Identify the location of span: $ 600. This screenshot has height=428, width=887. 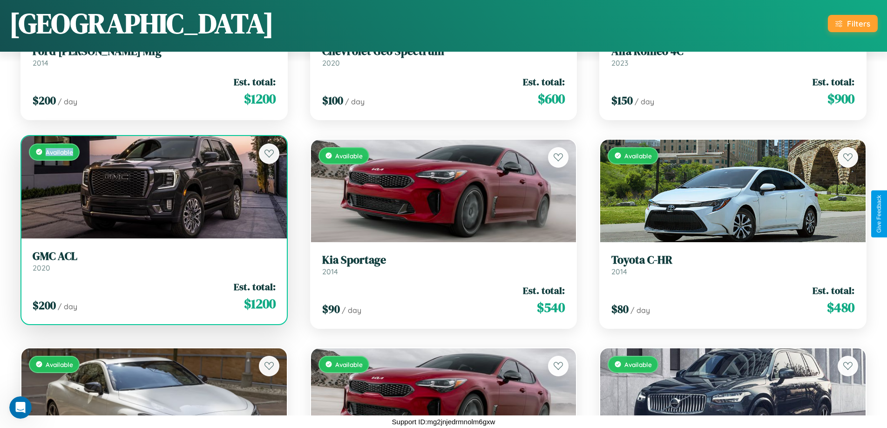
(551, 99).